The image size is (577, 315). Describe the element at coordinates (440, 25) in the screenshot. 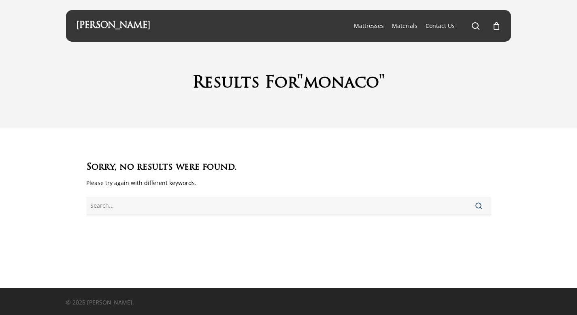

I see `span: Contact Us` at that location.